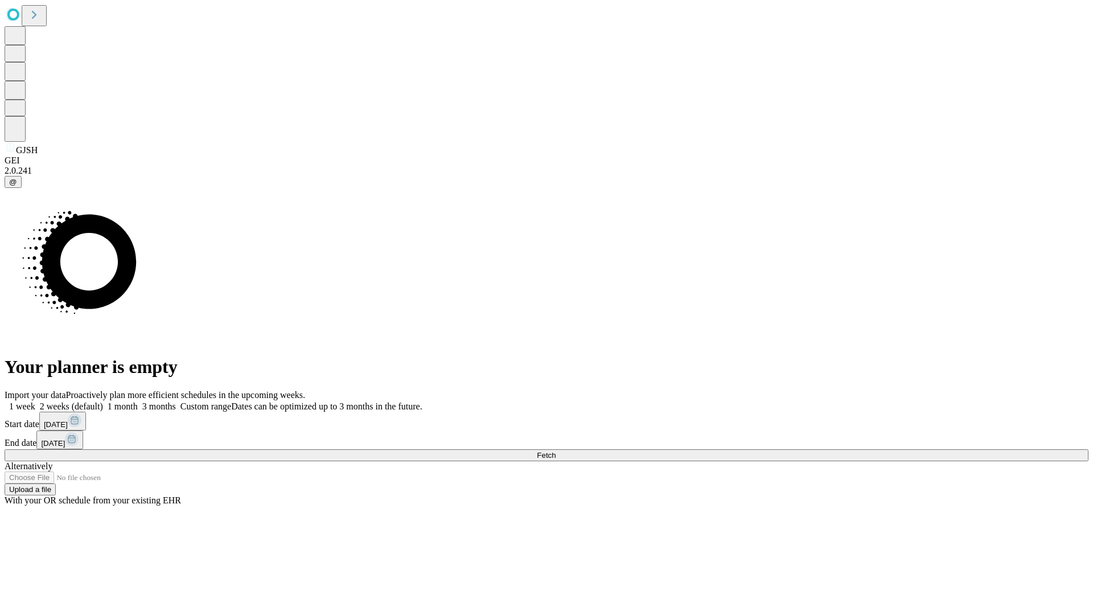 The image size is (1093, 615). What do you see at coordinates (35, 395) in the screenshot?
I see `span: Import your data` at bounding box center [35, 395].